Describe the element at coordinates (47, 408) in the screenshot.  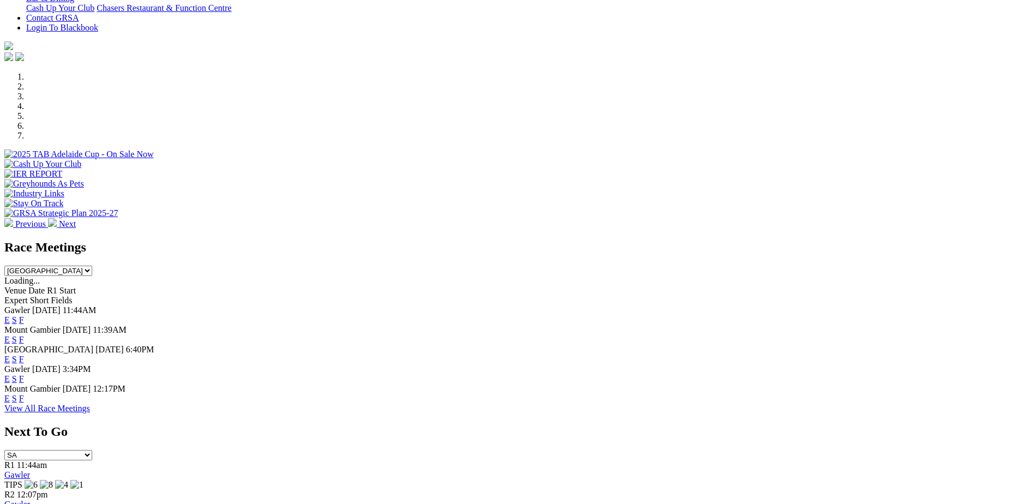
I see `a: View All Race Meetings` at that location.